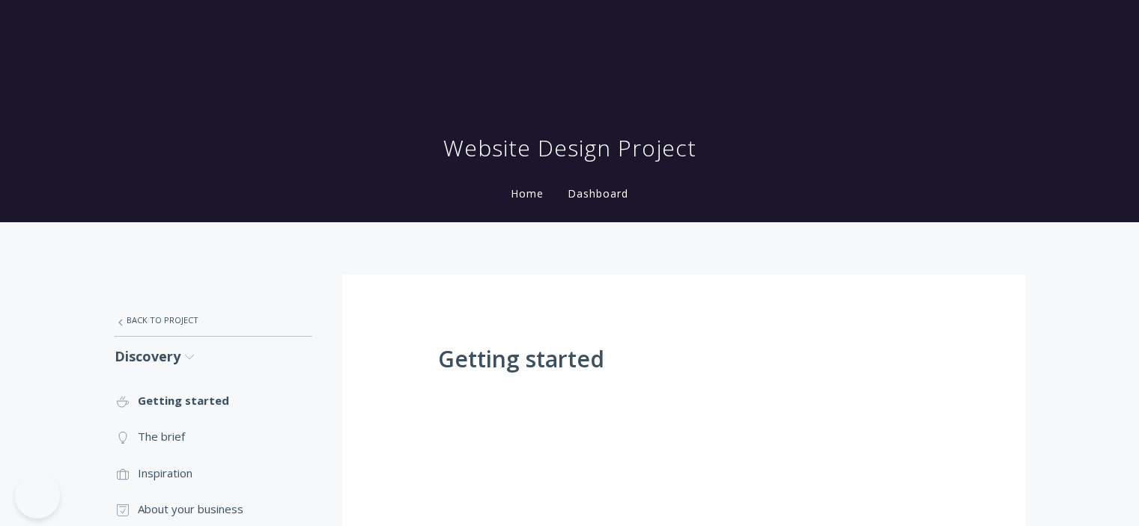 The width and height of the screenshot is (1139, 526). What do you see at coordinates (213, 437) in the screenshot?
I see `a: The brief` at bounding box center [213, 437].